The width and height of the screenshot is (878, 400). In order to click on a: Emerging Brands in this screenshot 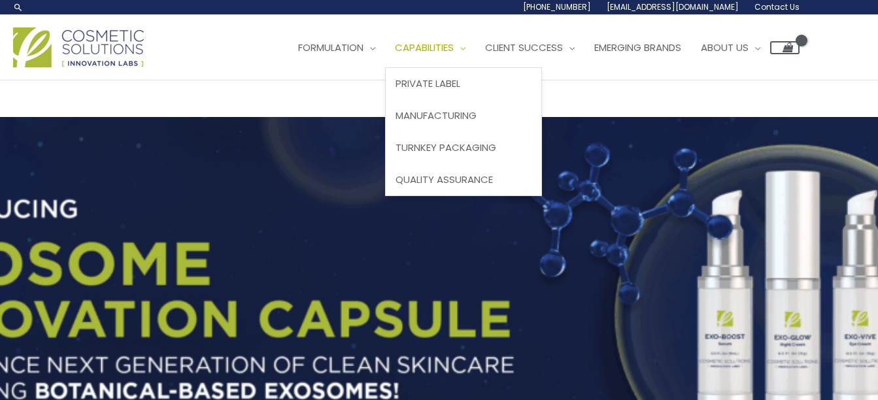, I will do `click(637, 48)`.